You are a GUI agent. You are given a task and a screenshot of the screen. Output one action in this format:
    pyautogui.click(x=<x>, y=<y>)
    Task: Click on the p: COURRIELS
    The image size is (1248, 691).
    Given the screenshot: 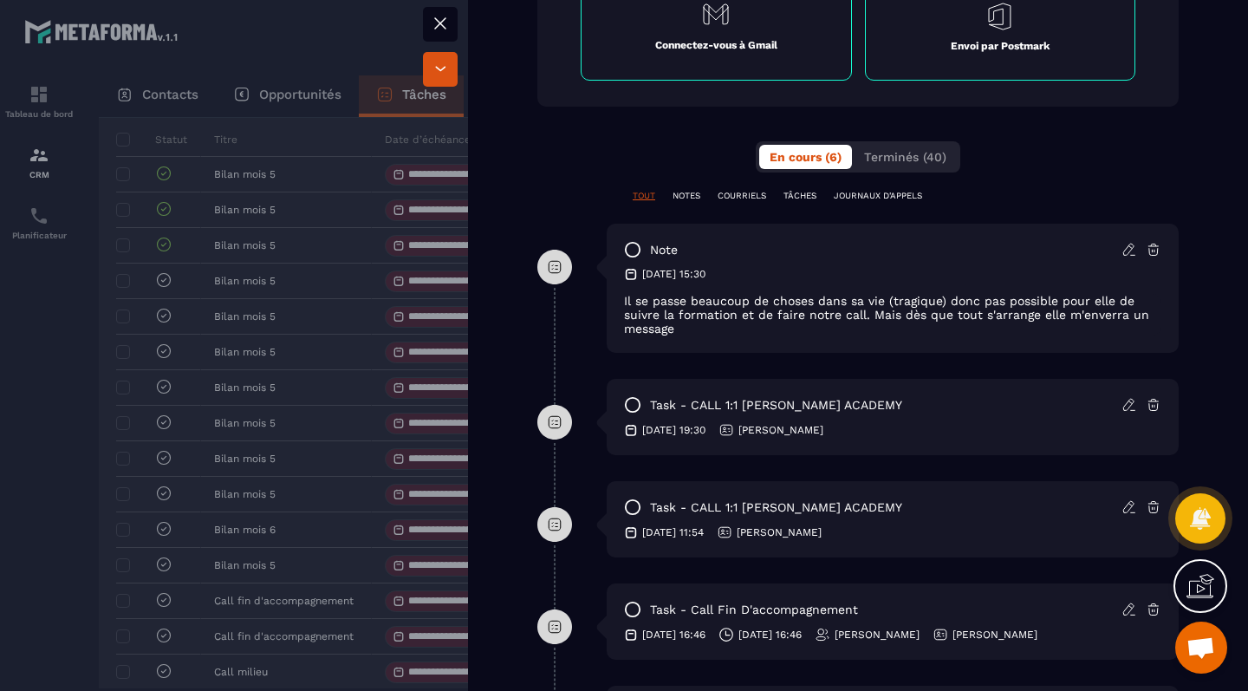 What is the action you would take?
    pyautogui.click(x=742, y=196)
    